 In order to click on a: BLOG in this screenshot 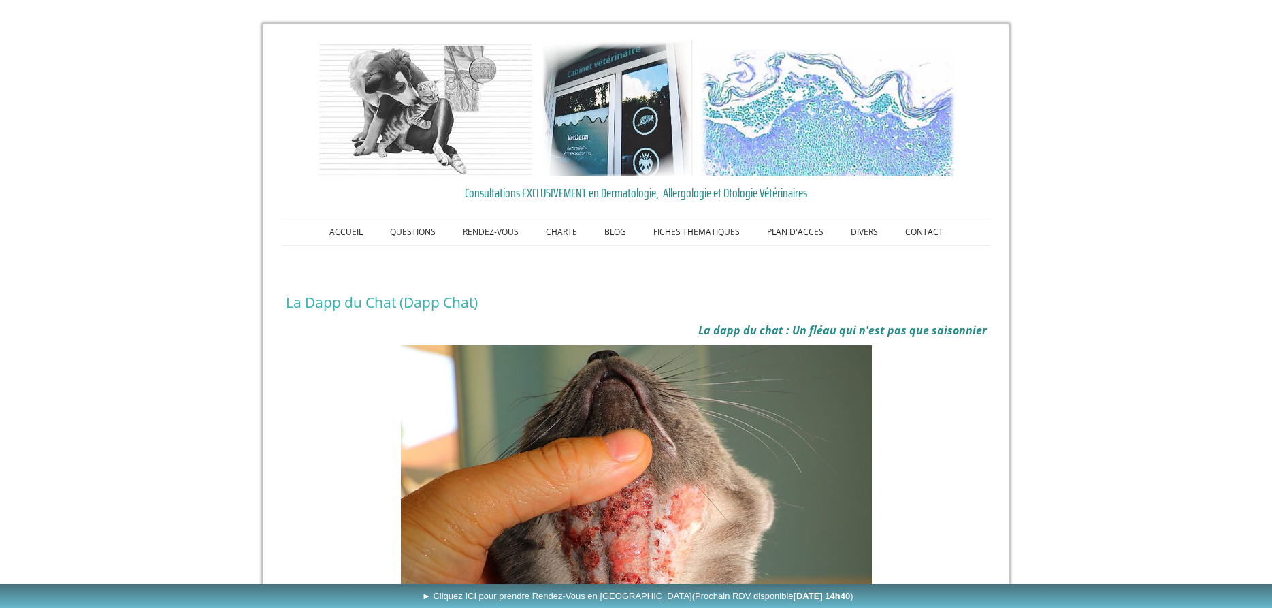, I will do `click(615, 232)`.